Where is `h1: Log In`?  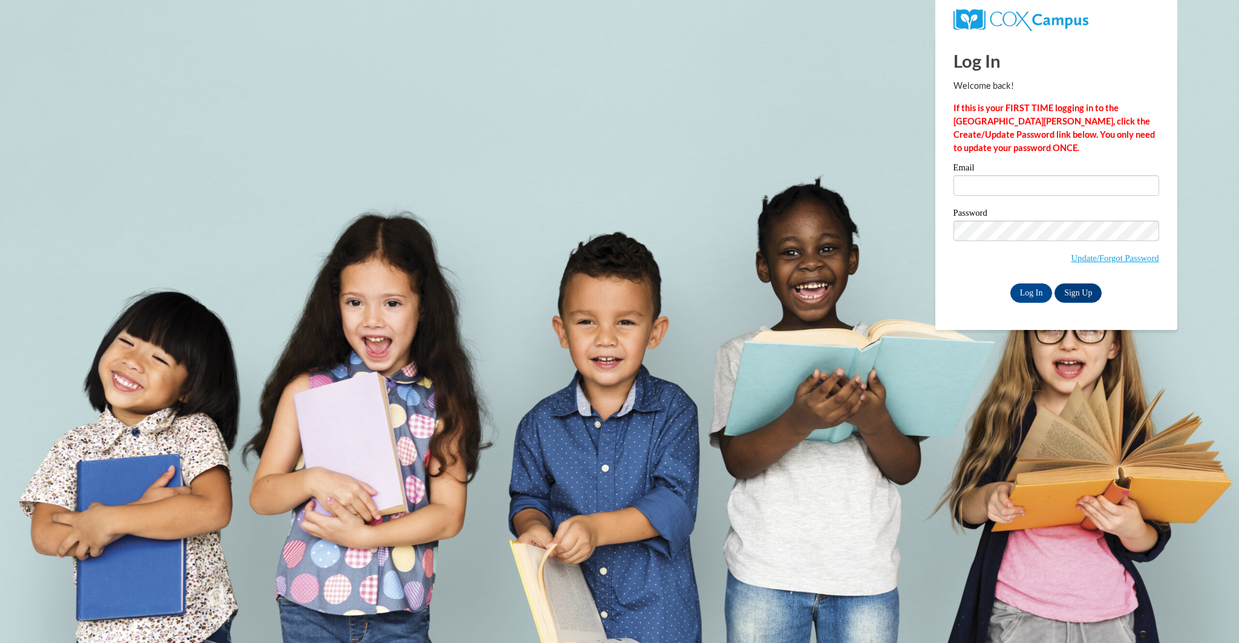 h1: Log In is located at coordinates (1056, 60).